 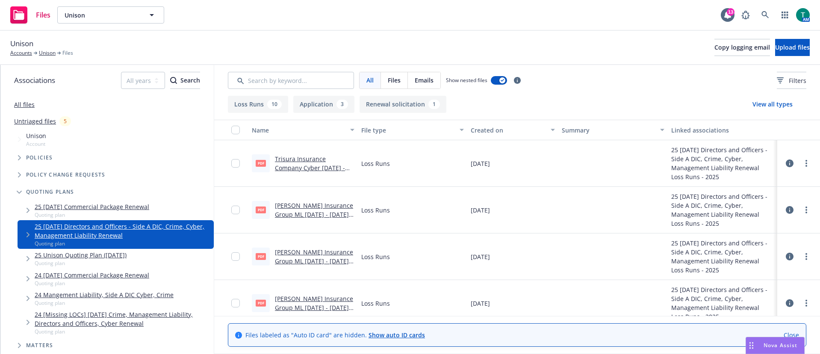 What do you see at coordinates (780, 345) in the screenshot?
I see `span: Nova Assist` at bounding box center [780, 345].